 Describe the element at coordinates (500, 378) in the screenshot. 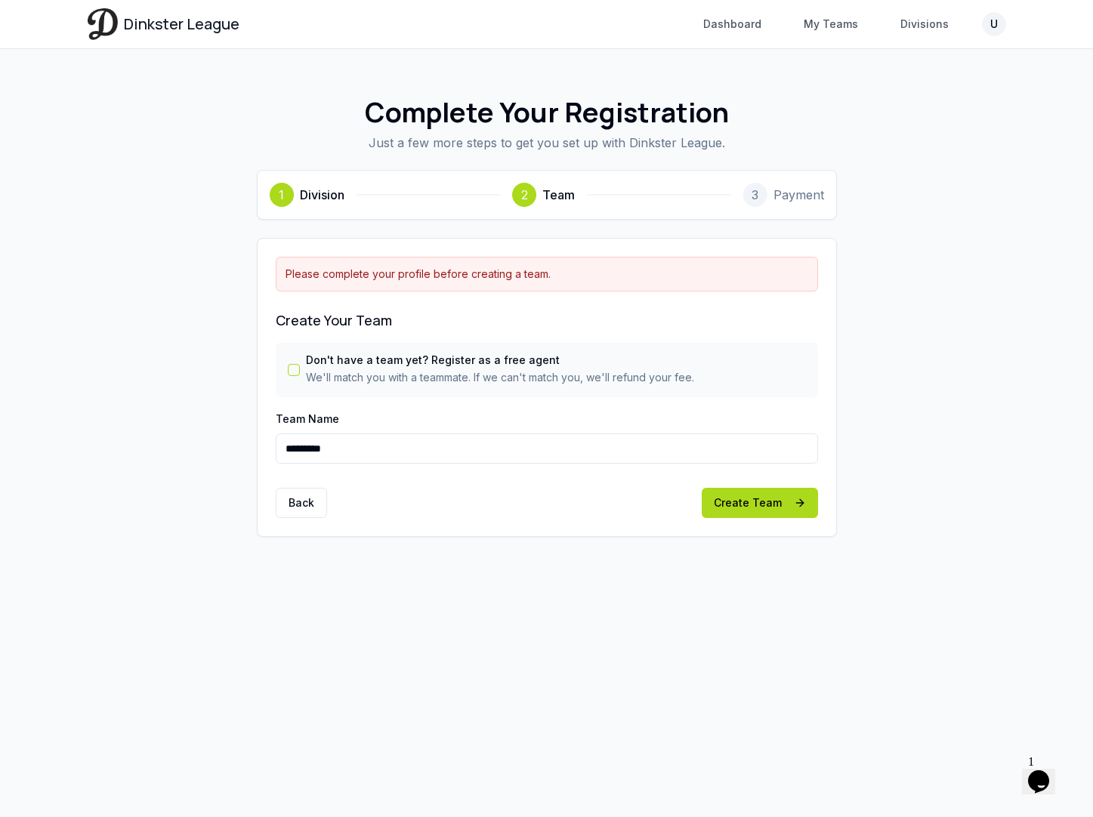

I see `p: We'll match you with a teammate. If we can't match you, we'll refund your fee.` at that location.